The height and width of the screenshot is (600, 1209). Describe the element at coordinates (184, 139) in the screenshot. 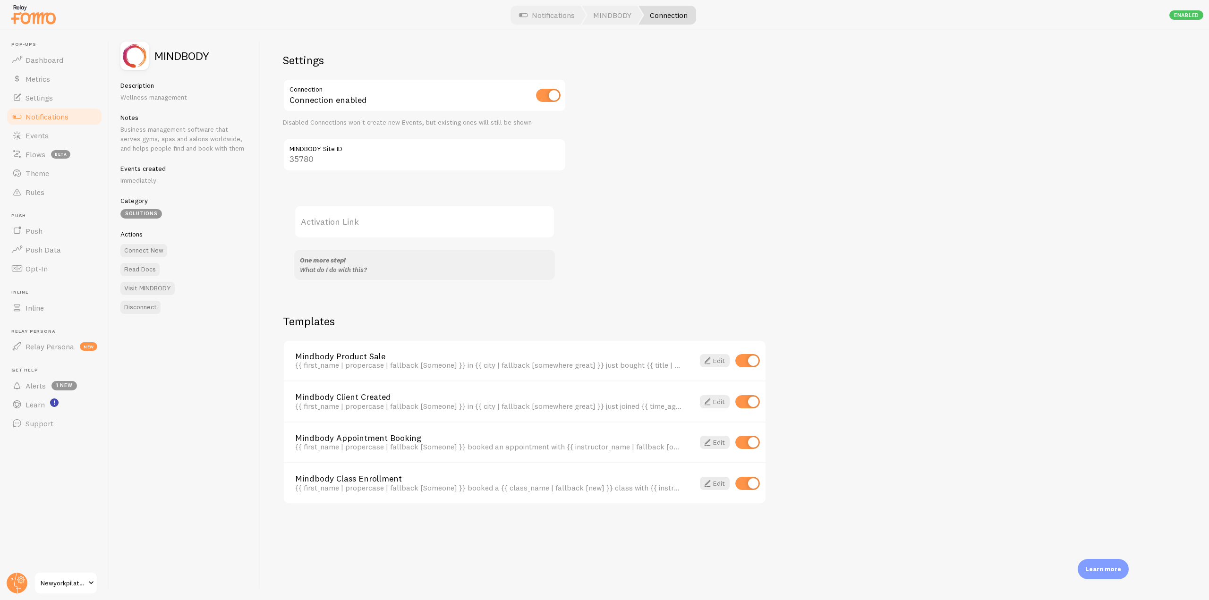

I see `p: Business management software that serves gyms, spas and salons worldwide, and helps people find a...` at that location.